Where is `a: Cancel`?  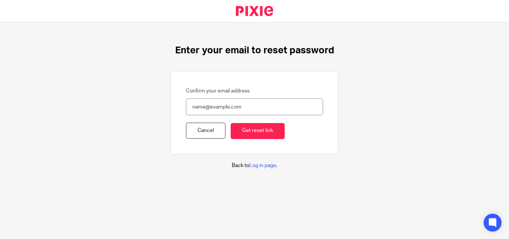 a: Cancel is located at coordinates (206, 130).